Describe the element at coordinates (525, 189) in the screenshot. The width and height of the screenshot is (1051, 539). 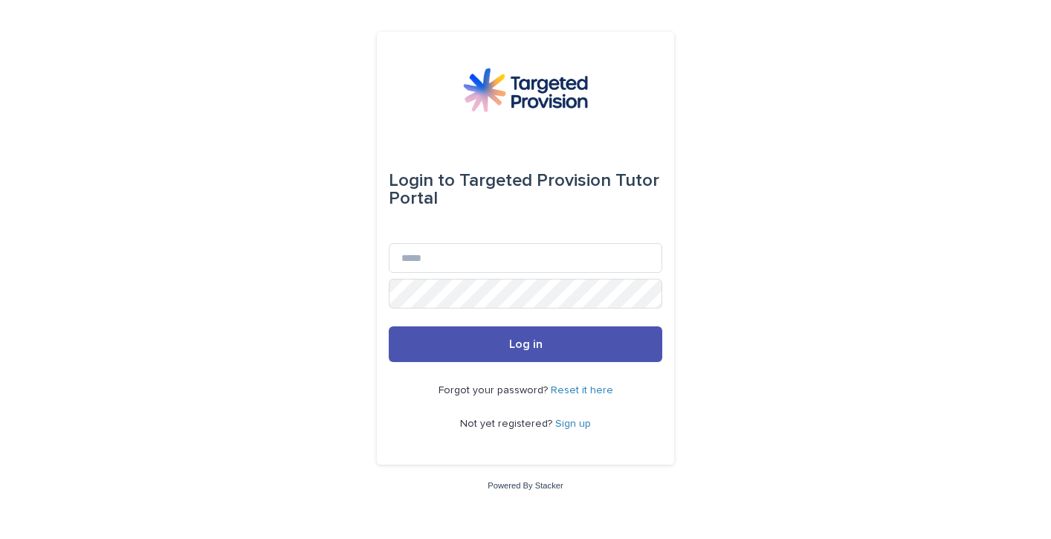
I see `div: Targeted Provision Tutor Portal` at that location.